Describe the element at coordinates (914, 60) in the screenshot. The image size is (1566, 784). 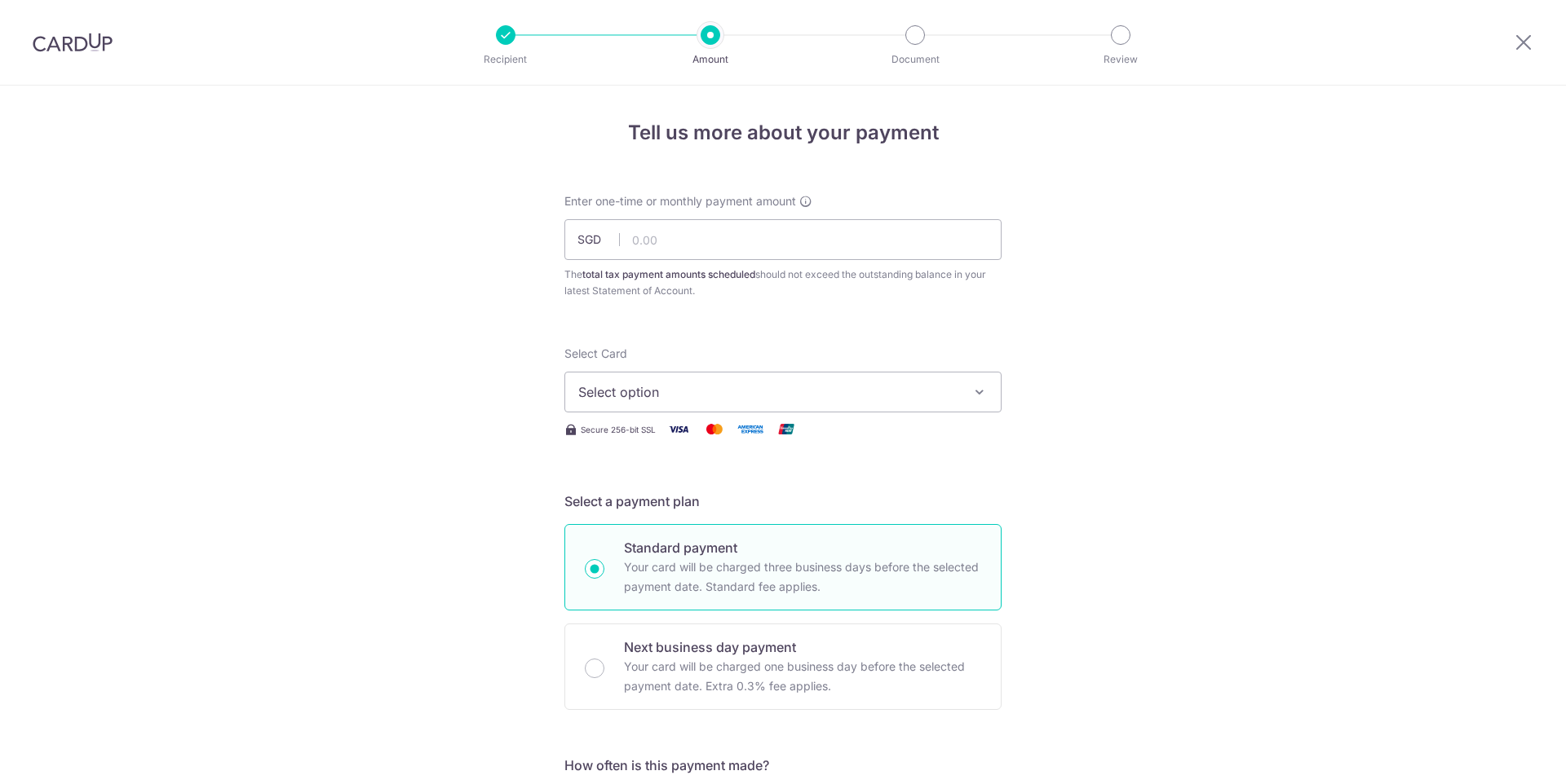
I see `p: Document` at that location.